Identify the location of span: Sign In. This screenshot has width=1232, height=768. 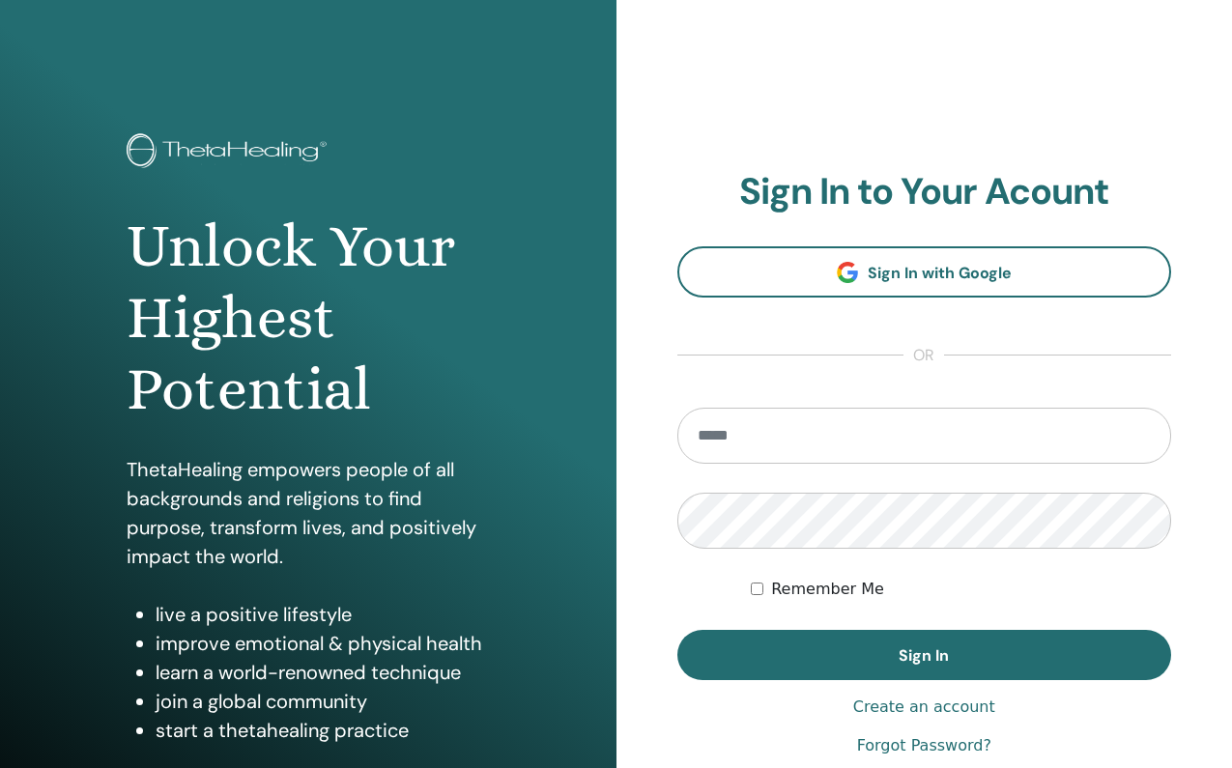
(924, 655).